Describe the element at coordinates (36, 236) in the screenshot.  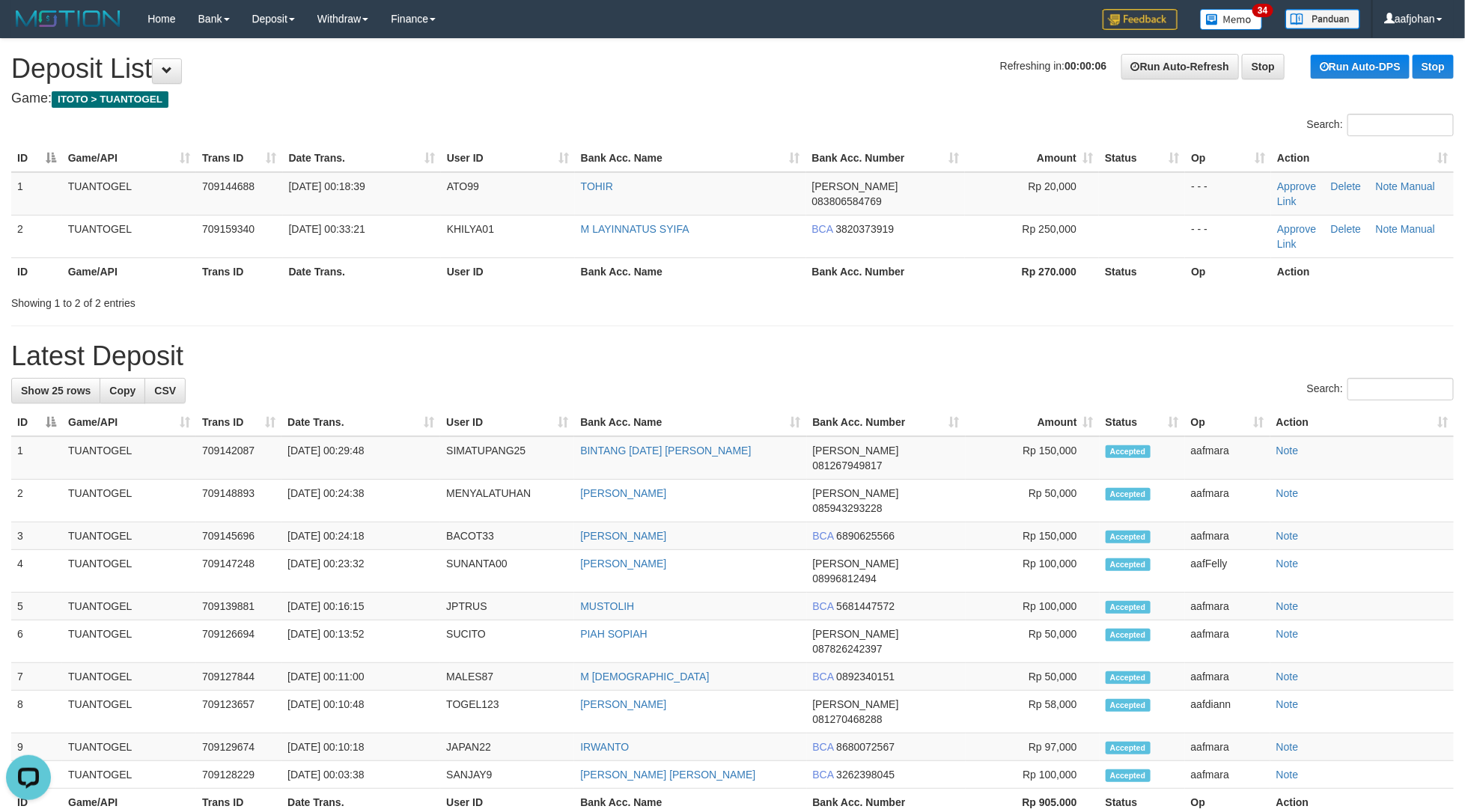
I see `td: 2` at that location.